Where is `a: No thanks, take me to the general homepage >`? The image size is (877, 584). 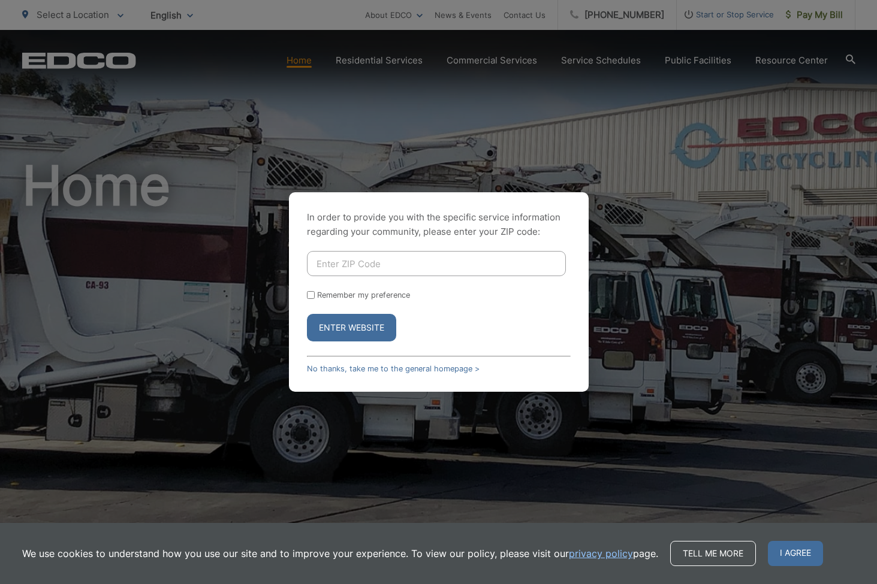 a: No thanks, take me to the general homepage > is located at coordinates (393, 368).